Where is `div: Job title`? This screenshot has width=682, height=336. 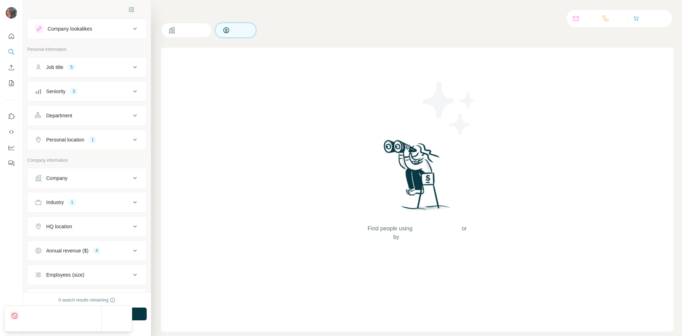
div: Job title is located at coordinates (55, 67).